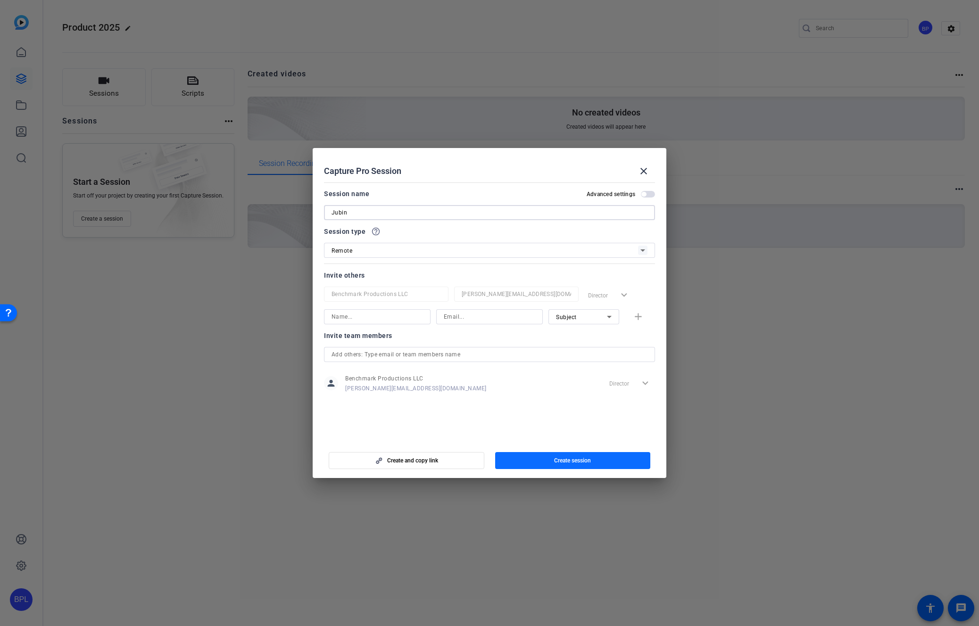 This screenshot has width=979, height=626. I want to click on div: Capture Pro Session, so click(490, 171).